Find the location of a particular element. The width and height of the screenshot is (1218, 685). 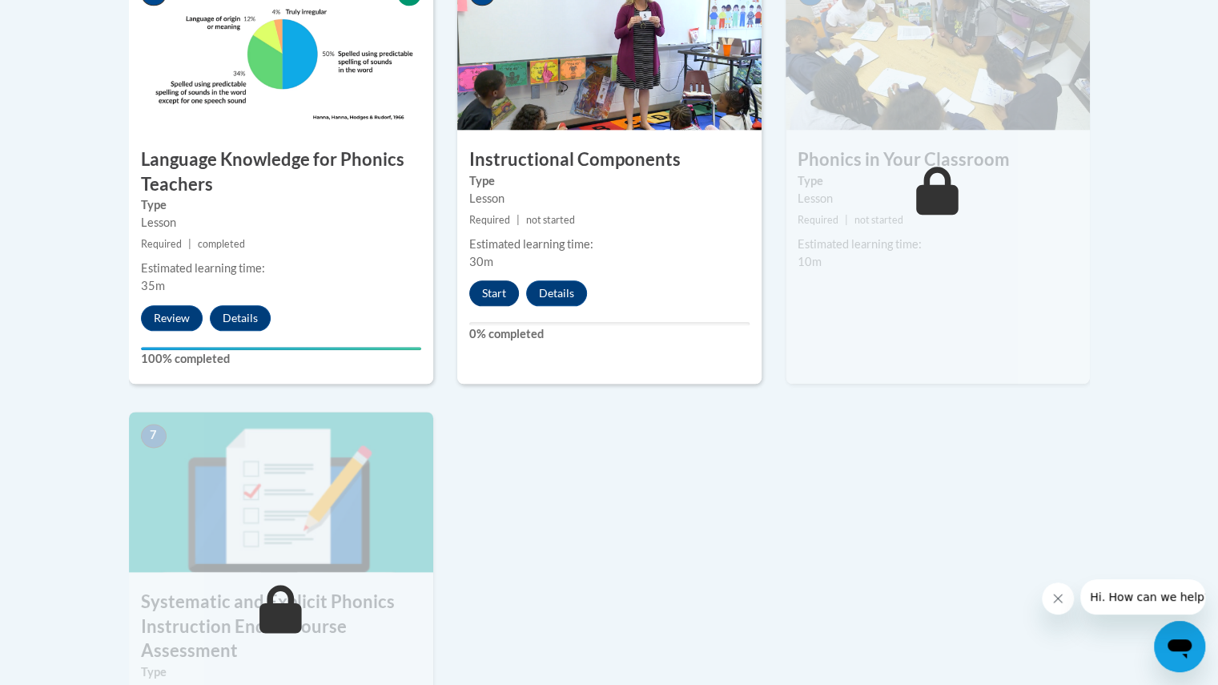

button: Start is located at coordinates (494, 293).